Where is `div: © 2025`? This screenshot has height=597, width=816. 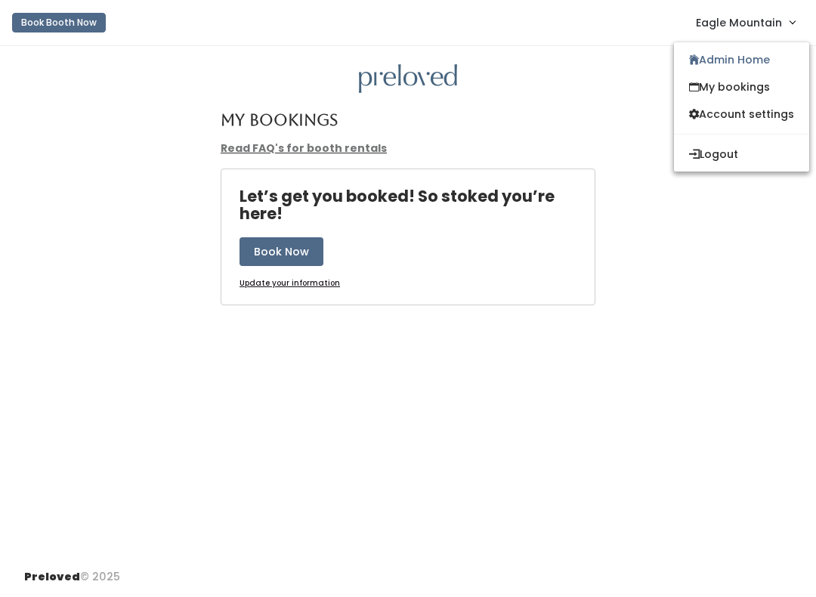
div: © 2025 is located at coordinates (72, 570).